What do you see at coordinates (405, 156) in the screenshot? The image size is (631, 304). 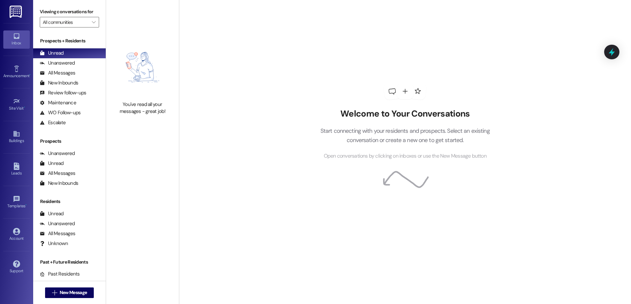 I see `span: Open conversations by clicking on inboxes or use the New Message button` at bounding box center [405, 156].